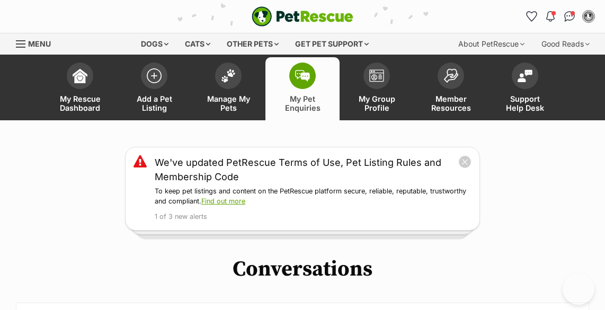  I want to click on a: Find out more, so click(223, 201).